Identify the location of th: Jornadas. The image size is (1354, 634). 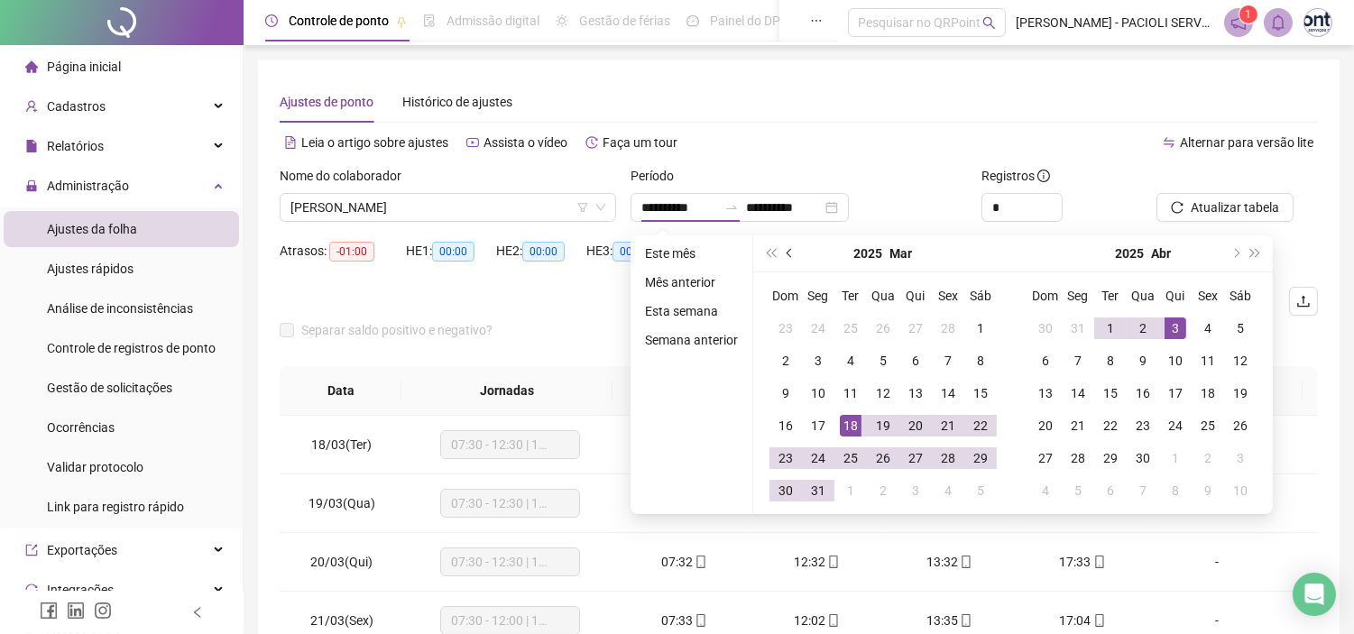
(507, 391).